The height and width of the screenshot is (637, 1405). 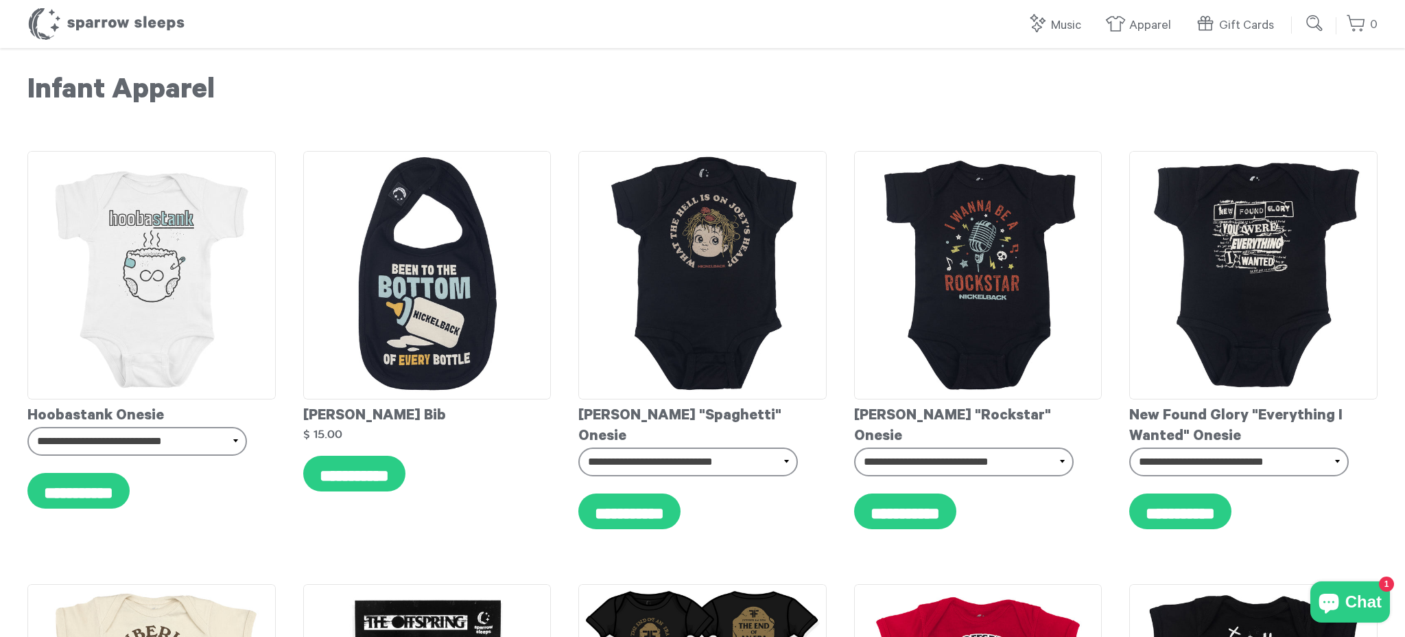 I want to click on input: Submit, so click(x=1315, y=23).